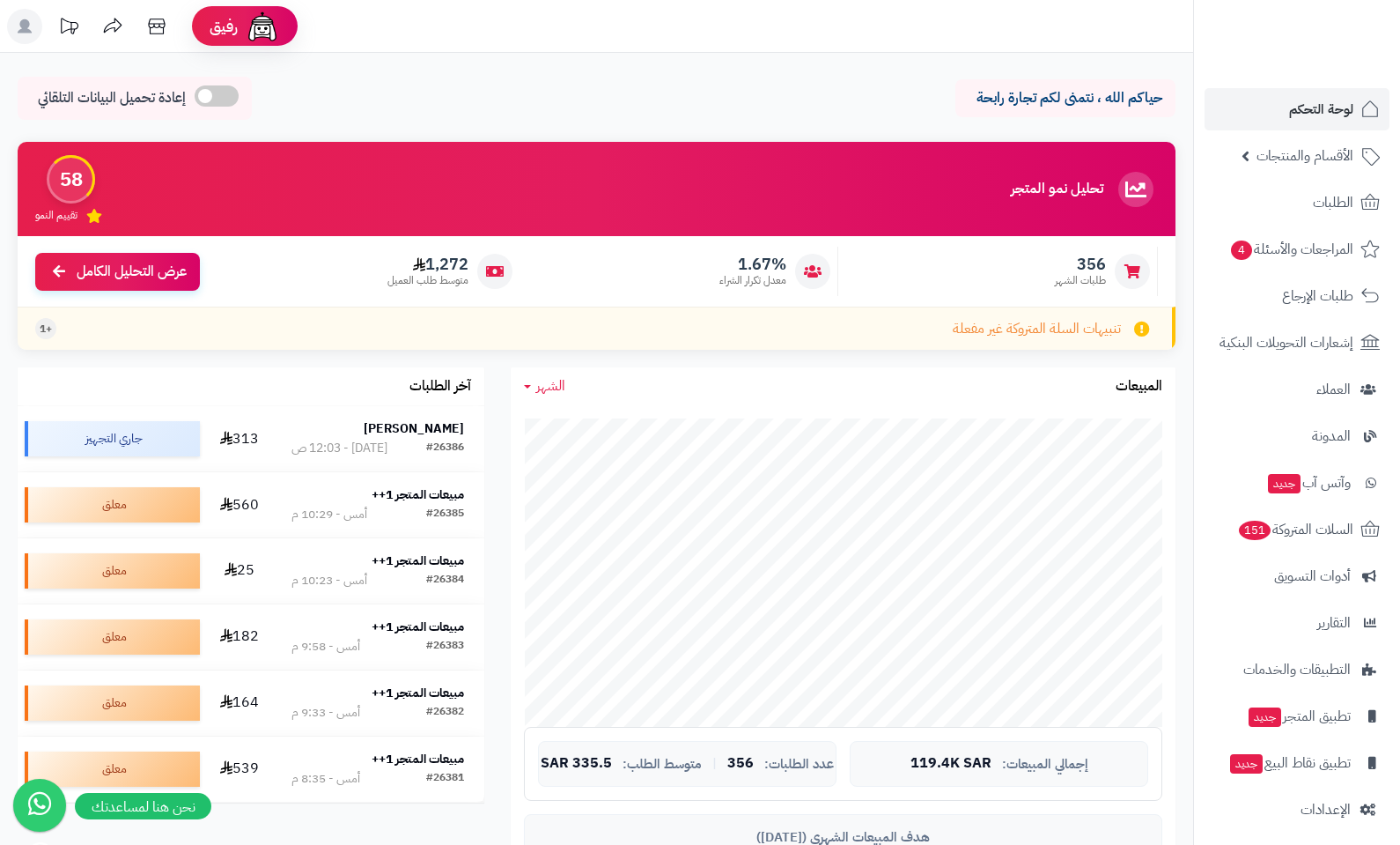  I want to click on span: متوسط الطلب:, so click(662, 764).